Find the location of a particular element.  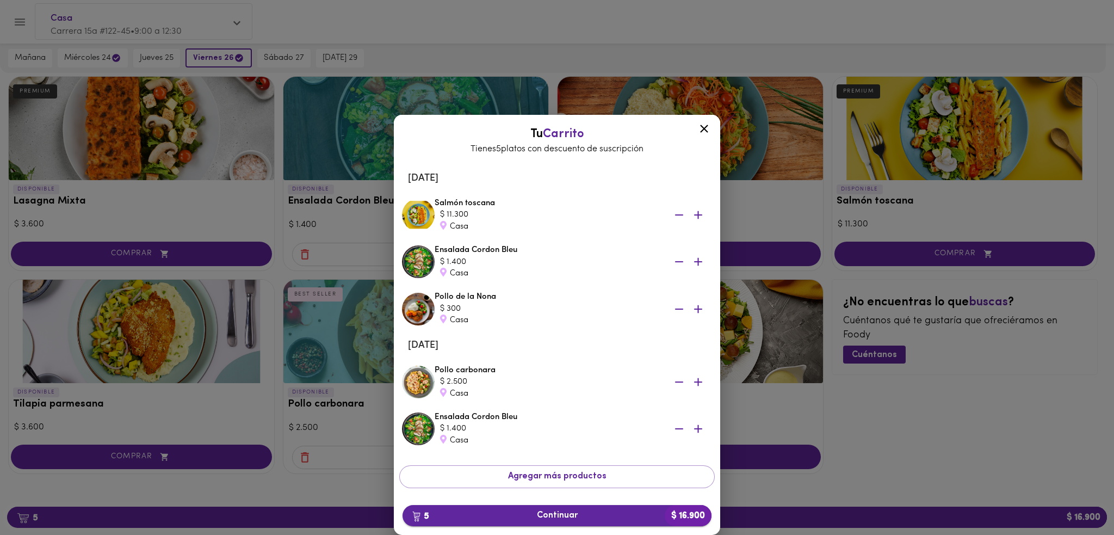

button: 5Continuar$ 16.900 is located at coordinates (557, 515).